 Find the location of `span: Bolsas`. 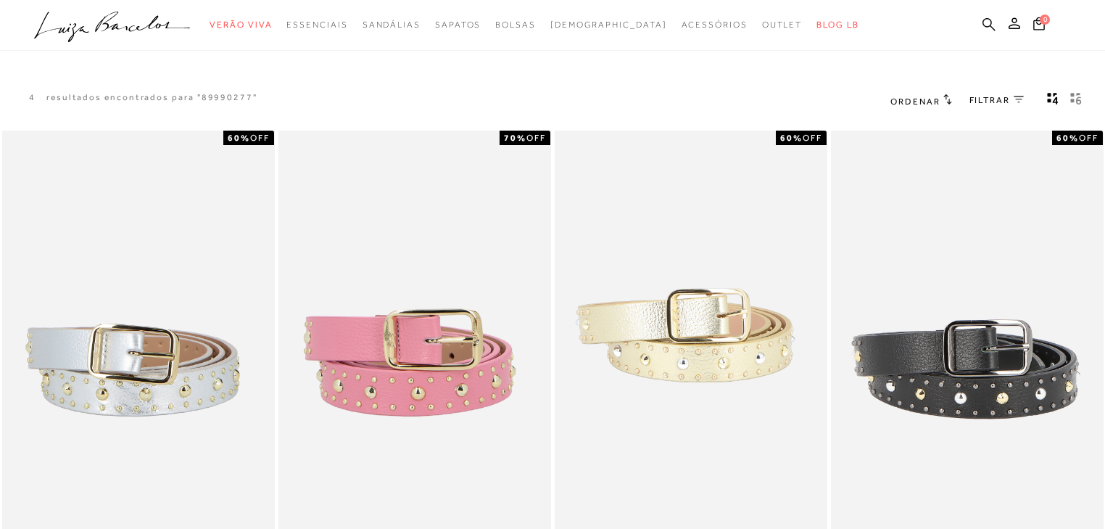

span: Bolsas is located at coordinates (516, 25).